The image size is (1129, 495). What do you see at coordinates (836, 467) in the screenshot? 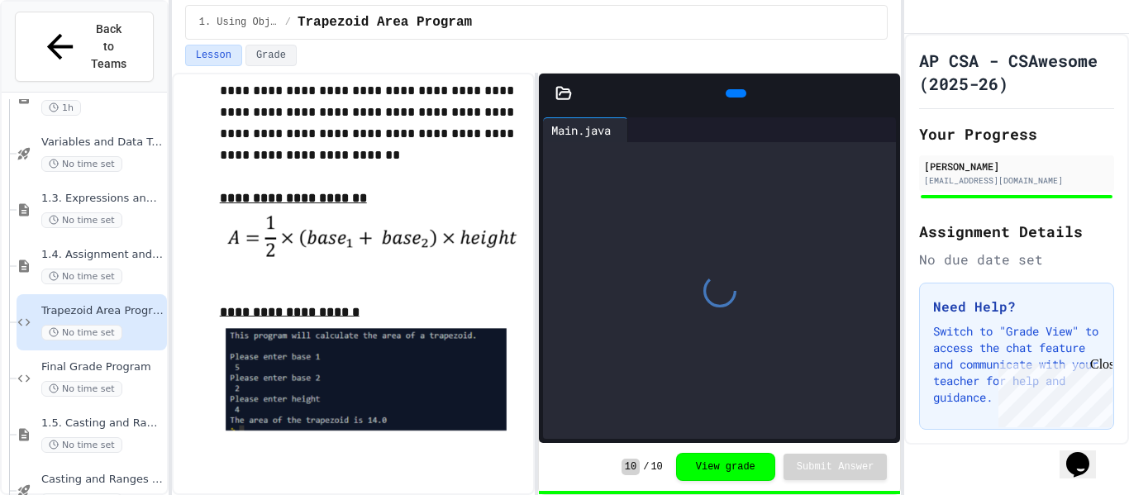
I see `span: Submit Answer` at bounding box center [836, 467].